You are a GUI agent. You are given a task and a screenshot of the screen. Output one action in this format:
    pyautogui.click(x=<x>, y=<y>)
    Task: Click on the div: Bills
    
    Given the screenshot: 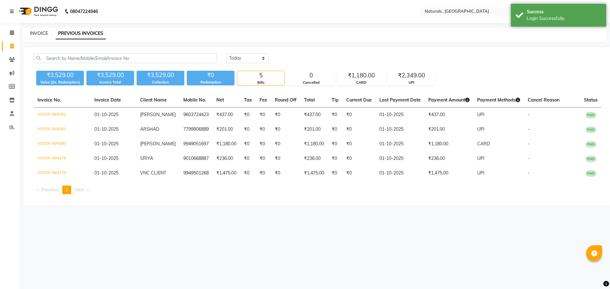 What is the action you would take?
    pyautogui.click(x=261, y=83)
    